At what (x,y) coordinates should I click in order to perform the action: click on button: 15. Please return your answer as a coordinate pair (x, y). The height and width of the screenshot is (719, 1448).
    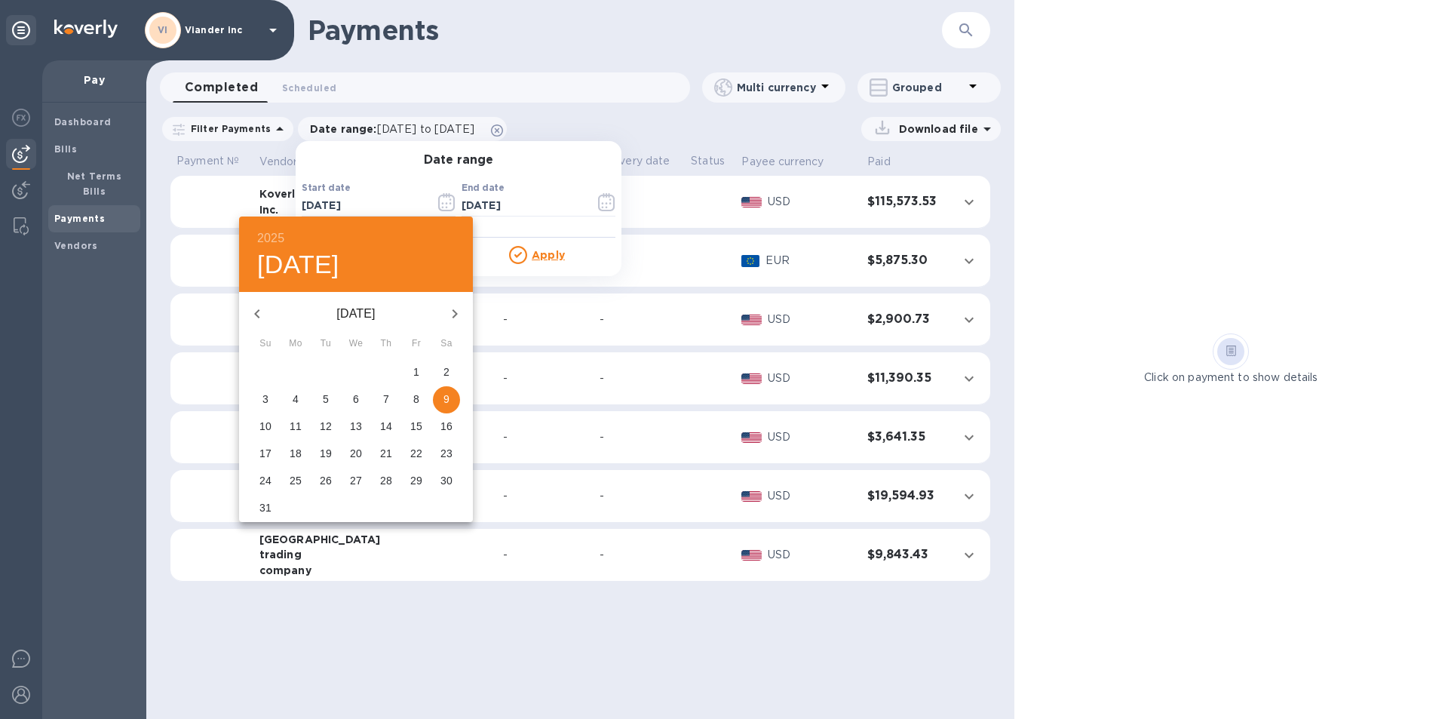
    Looking at the image, I should click on (416, 427).